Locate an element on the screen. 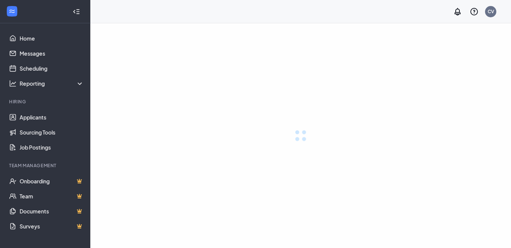 Image resolution: width=511 pixels, height=248 pixels. a: Applicants is located at coordinates (52, 117).